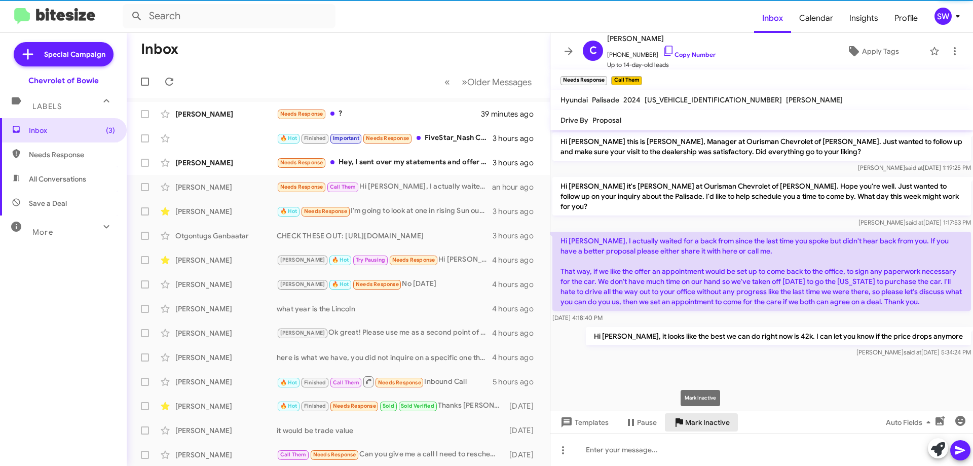 Image resolution: width=973 pixels, height=466 pixels. Describe the element at coordinates (864, 18) in the screenshot. I see `a: Insights` at that location.